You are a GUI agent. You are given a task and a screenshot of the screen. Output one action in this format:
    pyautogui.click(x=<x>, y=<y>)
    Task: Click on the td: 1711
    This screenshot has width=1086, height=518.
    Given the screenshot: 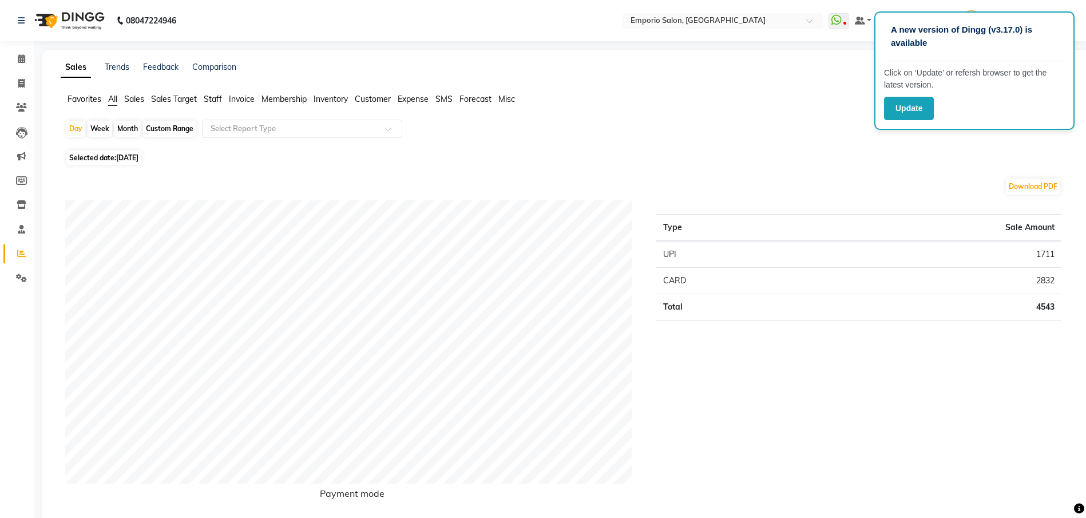 What is the action you would take?
    pyautogui.click(x=933, y=254)
    